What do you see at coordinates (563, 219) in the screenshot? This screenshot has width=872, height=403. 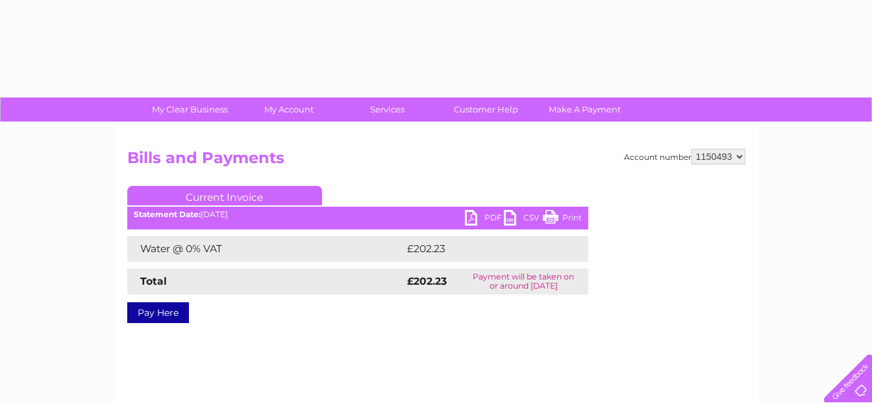 I see `a: Print` at bounding box center [563, 219].